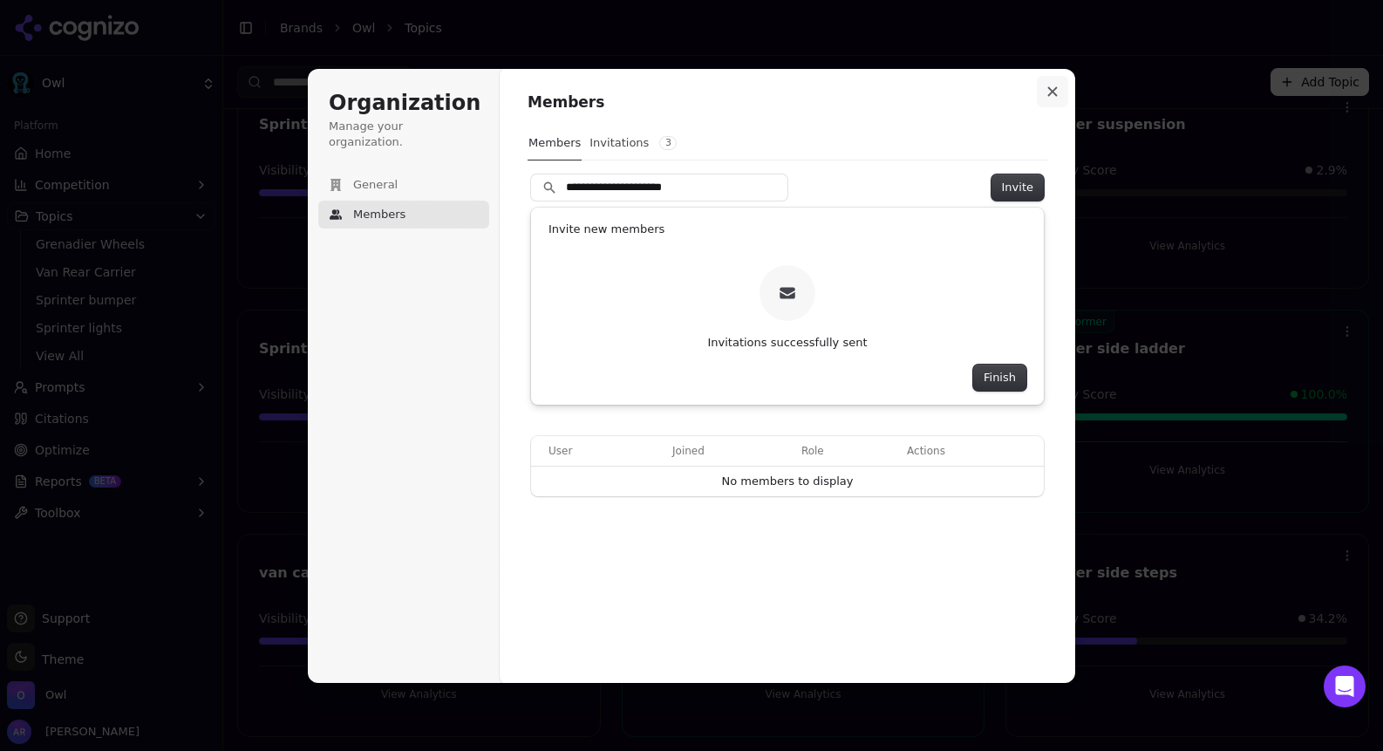  What do you see at coordinates (999, 377) in the screenshot?
I see `button: Finish` at bounding box center [999, 377].